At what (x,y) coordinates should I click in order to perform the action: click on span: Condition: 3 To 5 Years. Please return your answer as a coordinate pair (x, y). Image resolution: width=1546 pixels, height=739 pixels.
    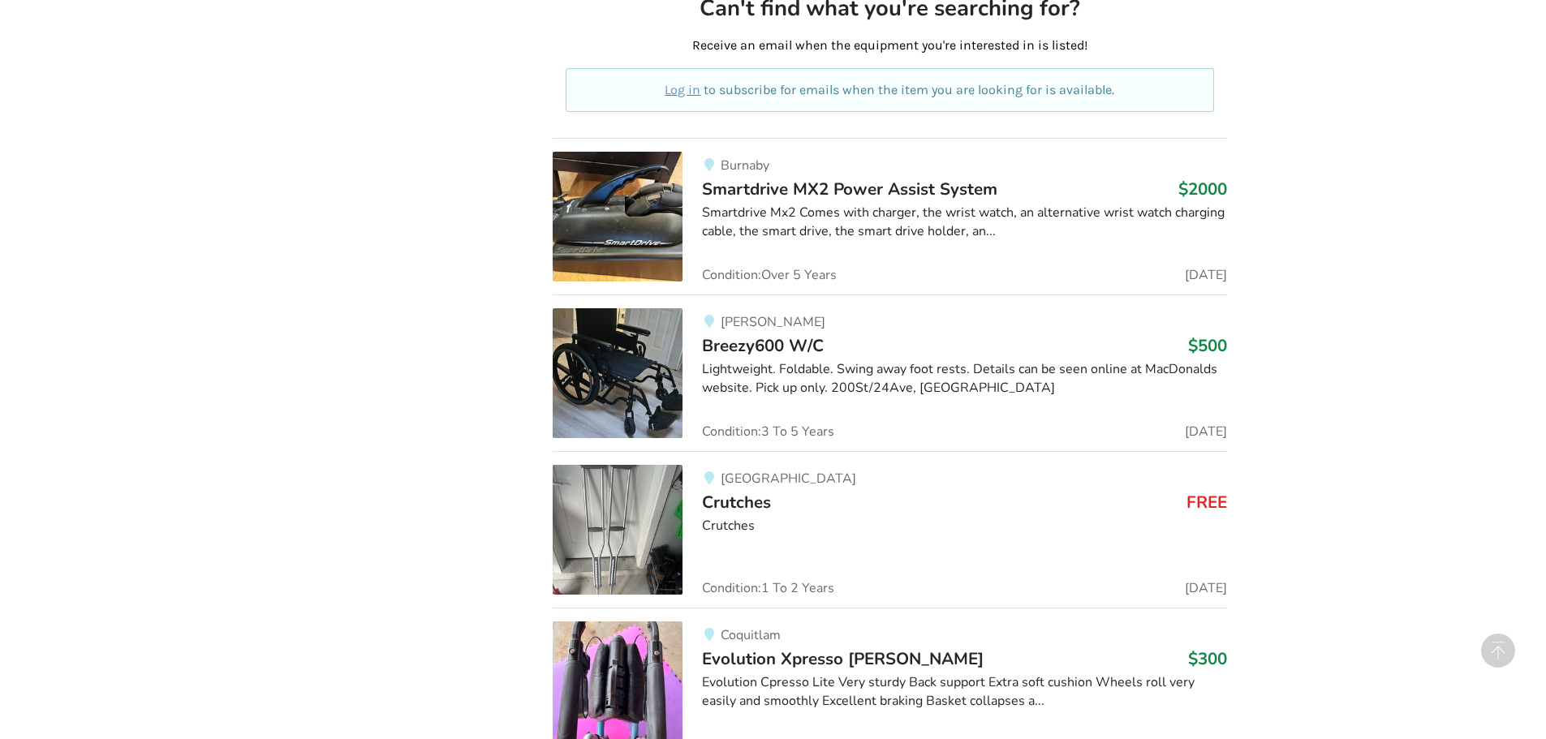
    Looking at the image, I should click on (768, 432).